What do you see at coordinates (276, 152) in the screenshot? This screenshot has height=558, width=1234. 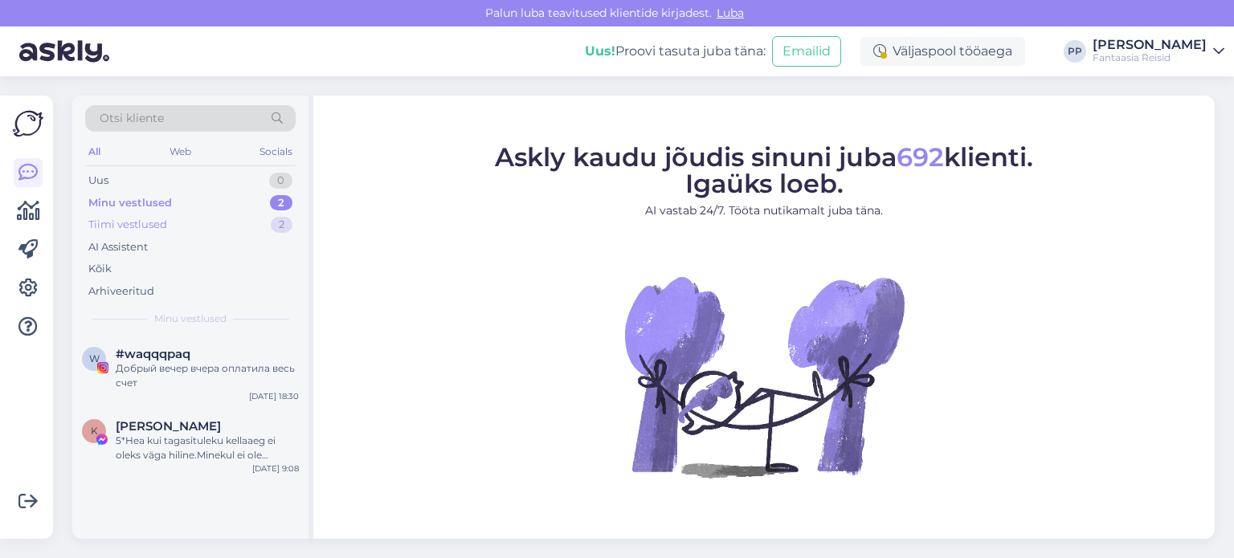 I see `div: Socials` at bounding box center [276, 152].